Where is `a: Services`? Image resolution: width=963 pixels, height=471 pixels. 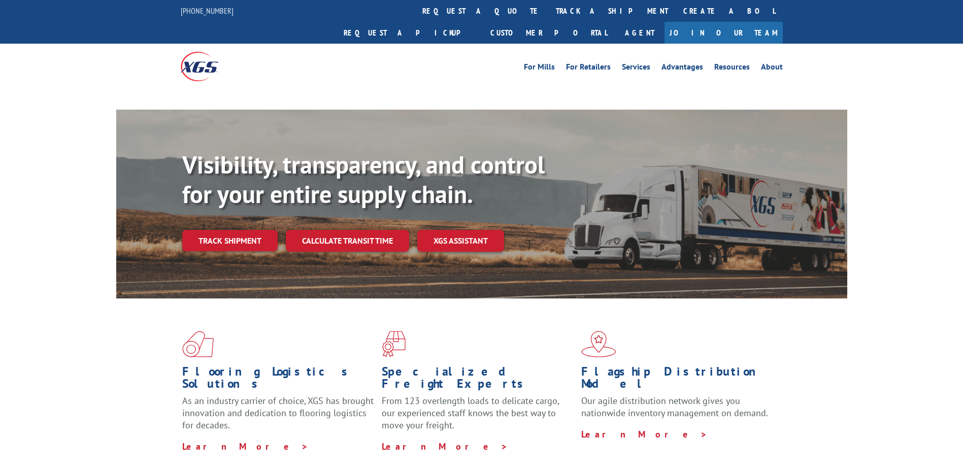
a: Services is located at coordinates (636, 69).